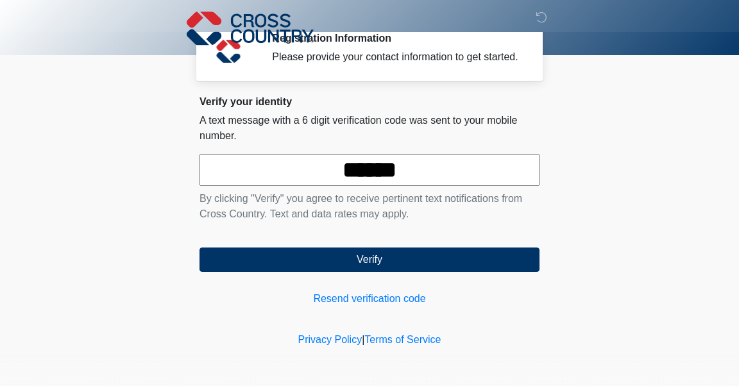  I want to click on h2: Verify your identity, so click(369, 101).